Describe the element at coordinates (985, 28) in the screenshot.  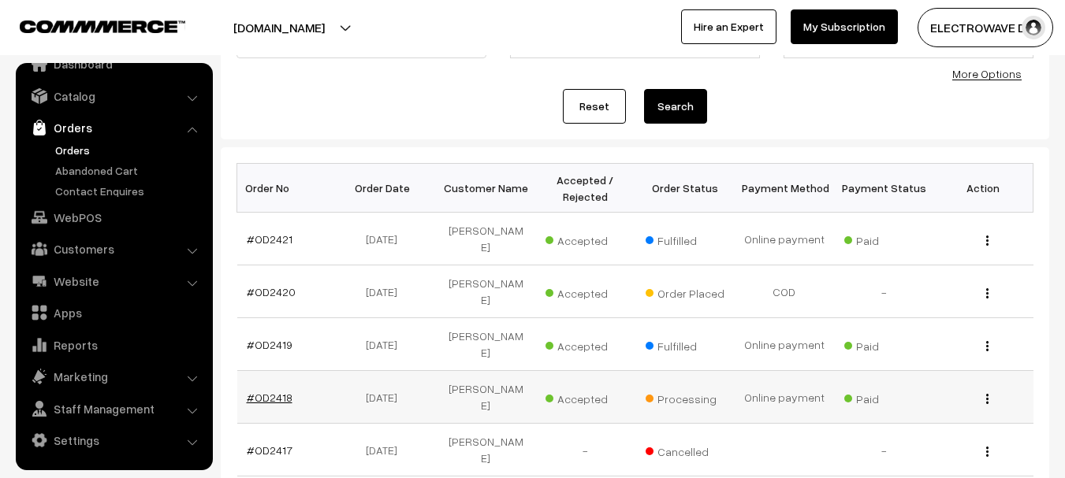
I see `button: ELECTROWAVE DE…` at that location.